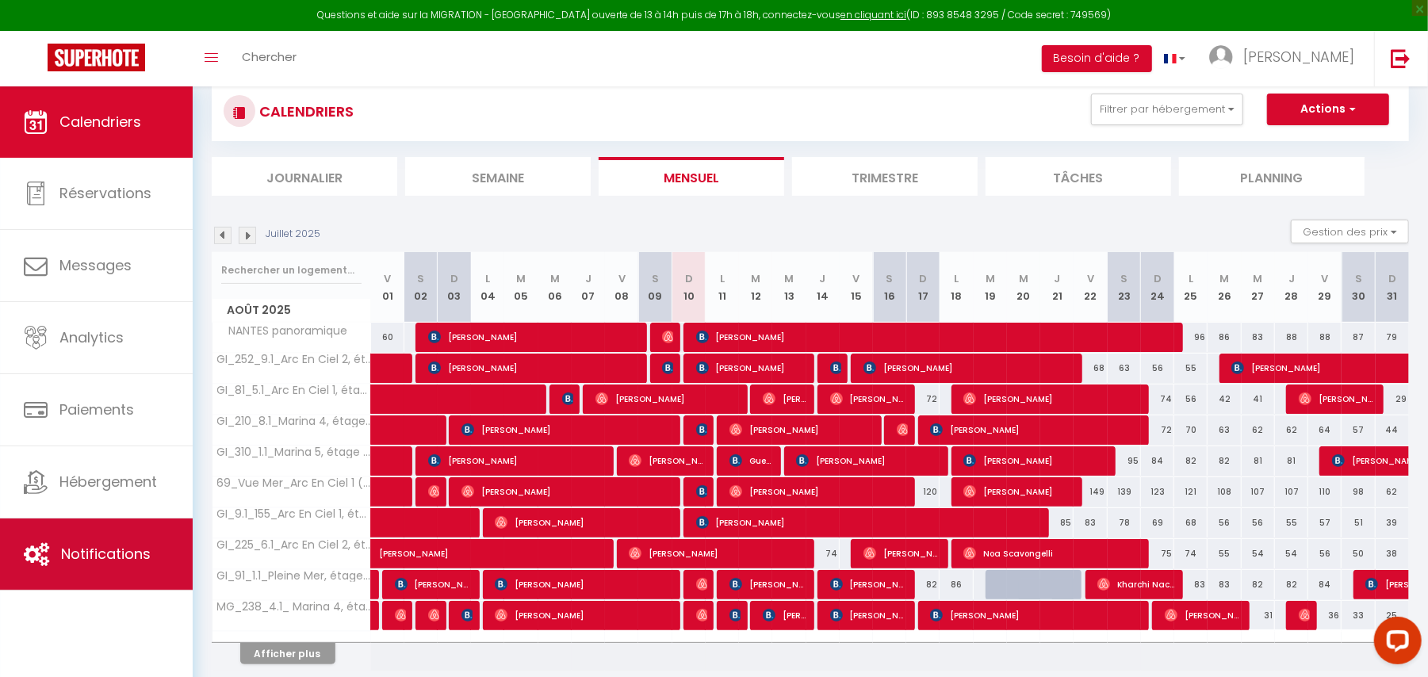 Image resolution: width=1428 pixels, height=677 pixels. What do you see at coordinates (421, 287) in the screenshot?
I see `th: 02` at bounding box center [421, 287].